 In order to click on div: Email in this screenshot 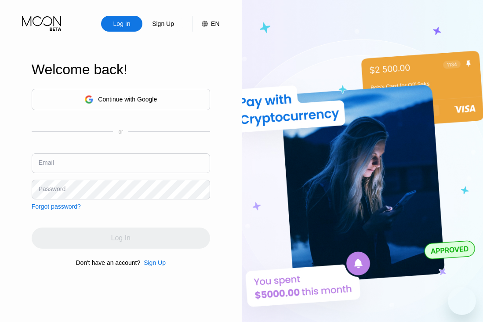, I will do `click(46, 163)`.